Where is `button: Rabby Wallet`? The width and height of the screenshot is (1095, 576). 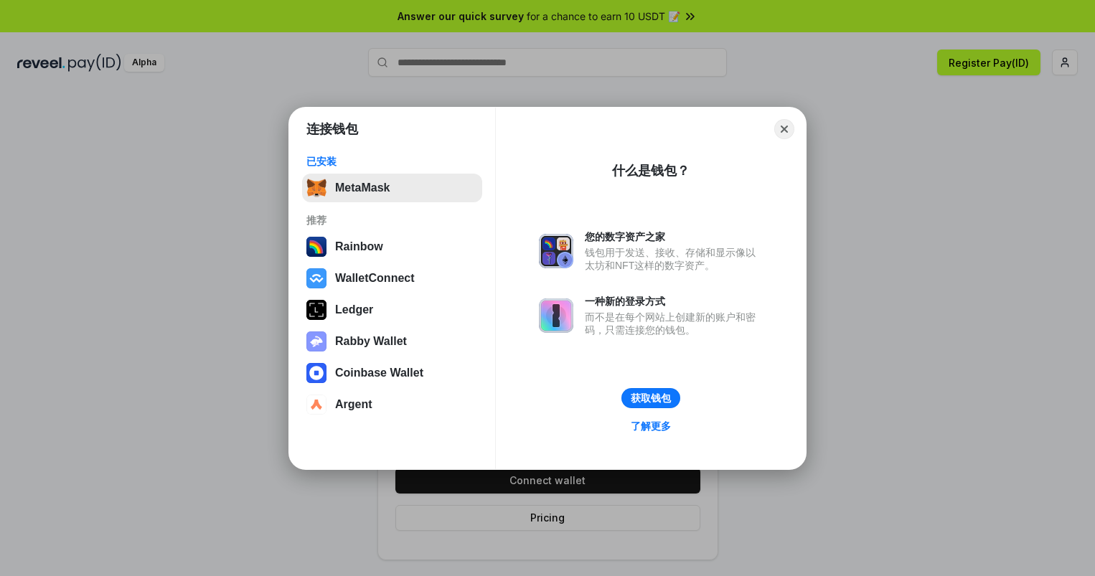
button: Rabby Wallet is located at coordinates (392, 341).